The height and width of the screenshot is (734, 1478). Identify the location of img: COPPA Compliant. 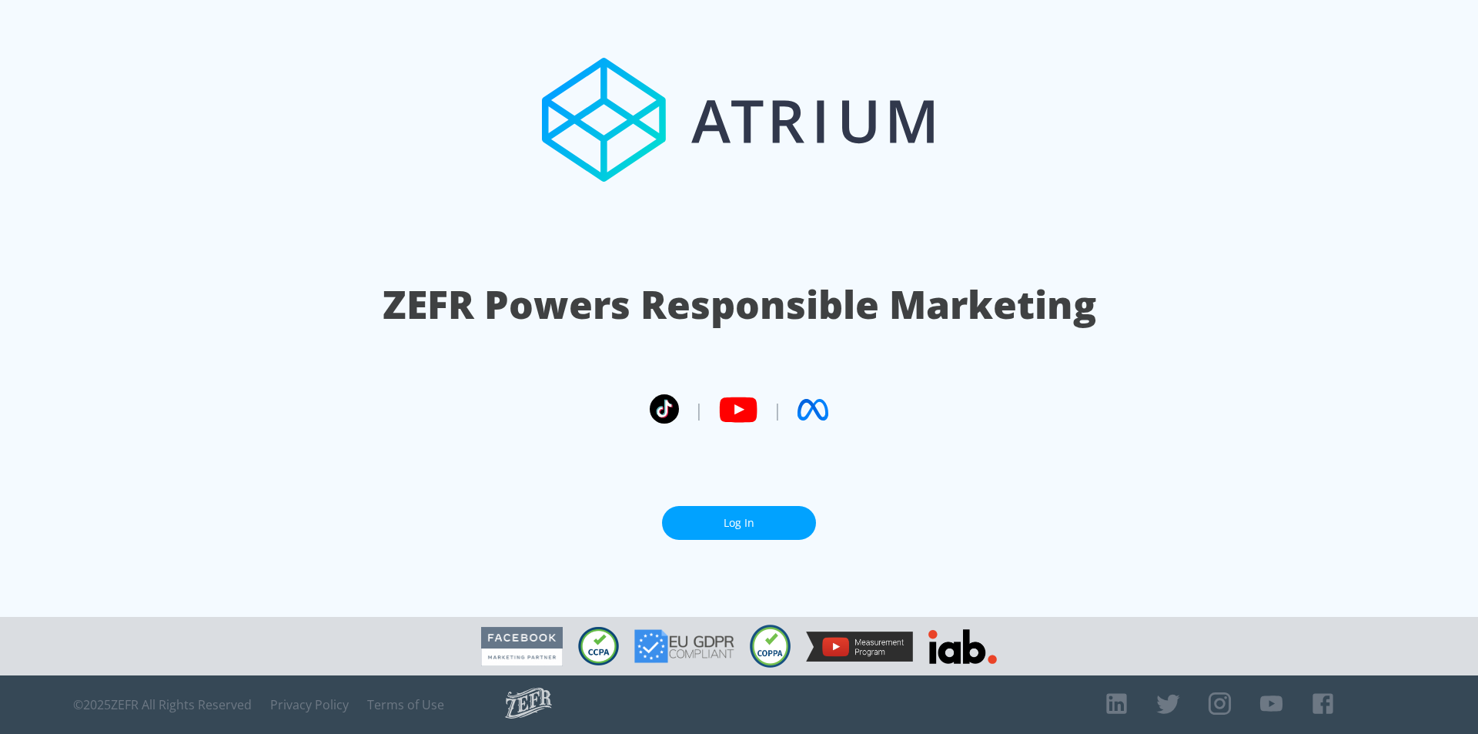
(770, 646).